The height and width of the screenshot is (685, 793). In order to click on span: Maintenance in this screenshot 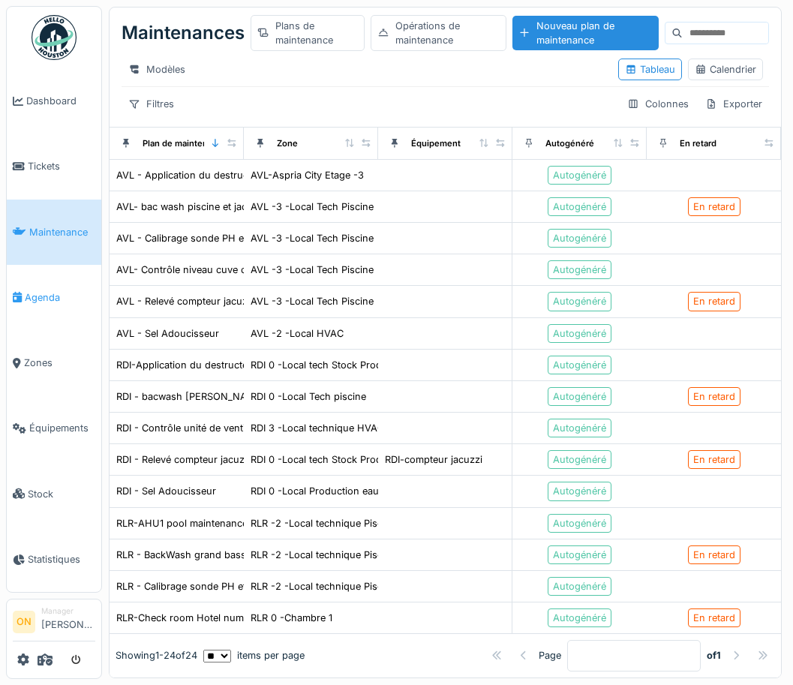, I will do `click(62, 232)`.